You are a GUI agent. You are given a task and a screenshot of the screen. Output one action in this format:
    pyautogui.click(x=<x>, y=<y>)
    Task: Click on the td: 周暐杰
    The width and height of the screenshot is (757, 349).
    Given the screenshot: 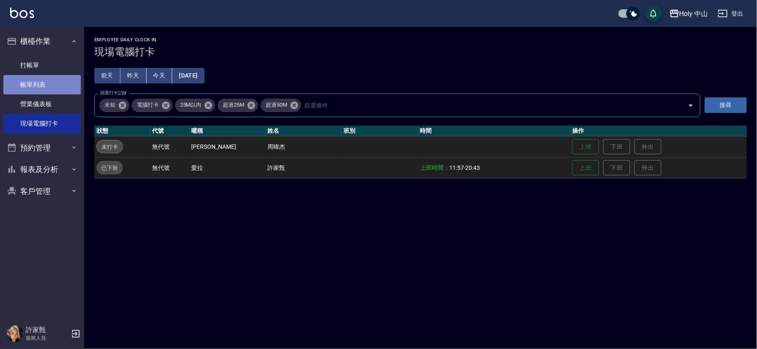 What is the action you would take?
    pyautogui.click(x=303, y=146)
    